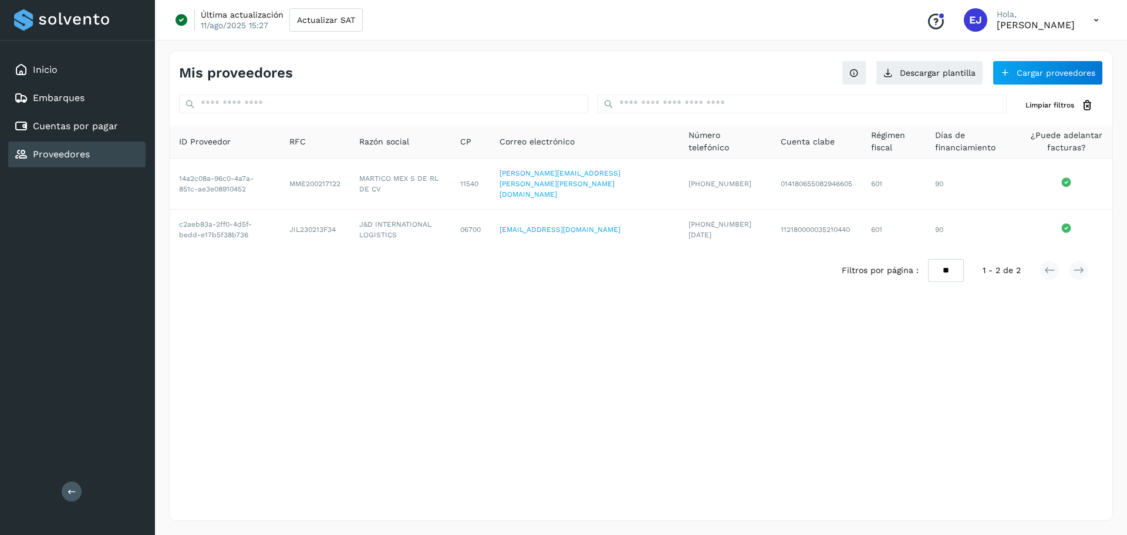  I want to click on span: 1 - 2 de 2, so click(1001, 270).